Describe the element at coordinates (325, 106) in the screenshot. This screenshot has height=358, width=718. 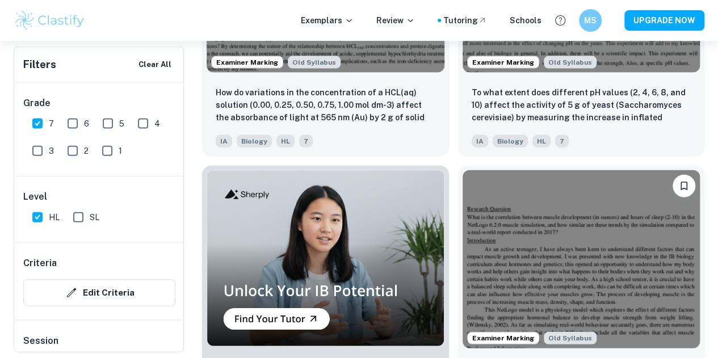
I see `p: How do variations in the concentration of a HCL(aq) solution (0.00, 0.25, 0.50, 0.75, 1.00 mol dm...` at that location.